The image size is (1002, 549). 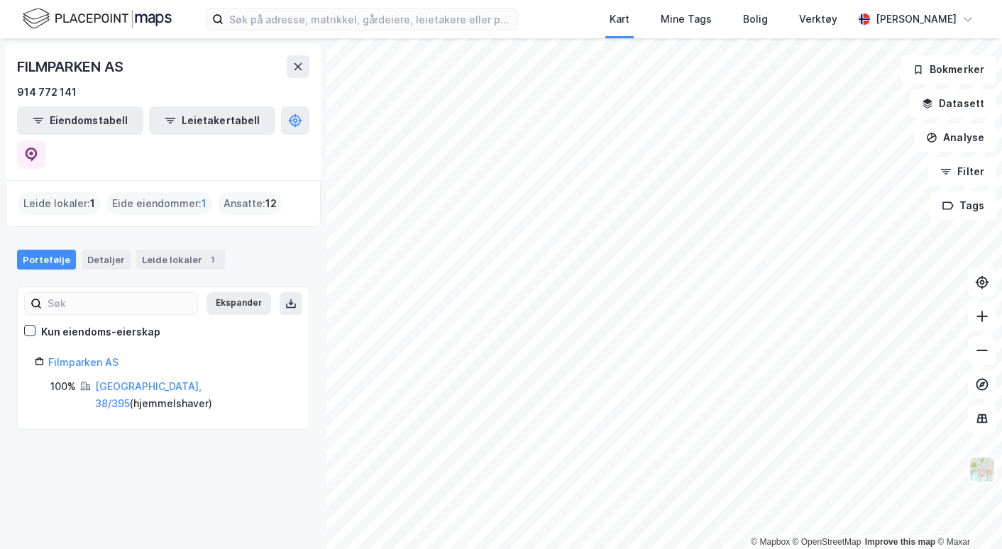 I want to click on span: 12, so click(x=271, y=204).